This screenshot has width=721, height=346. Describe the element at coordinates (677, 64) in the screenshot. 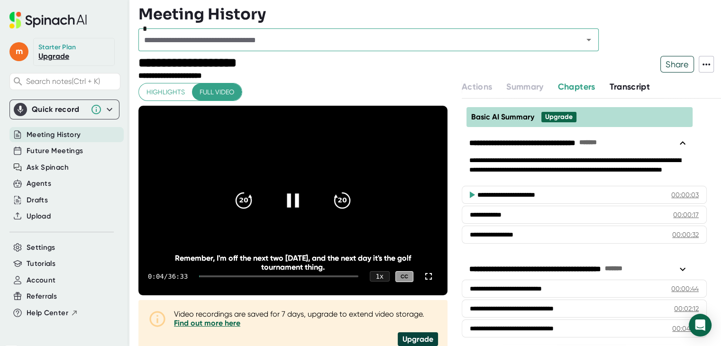

I see `span: Share` at that location.